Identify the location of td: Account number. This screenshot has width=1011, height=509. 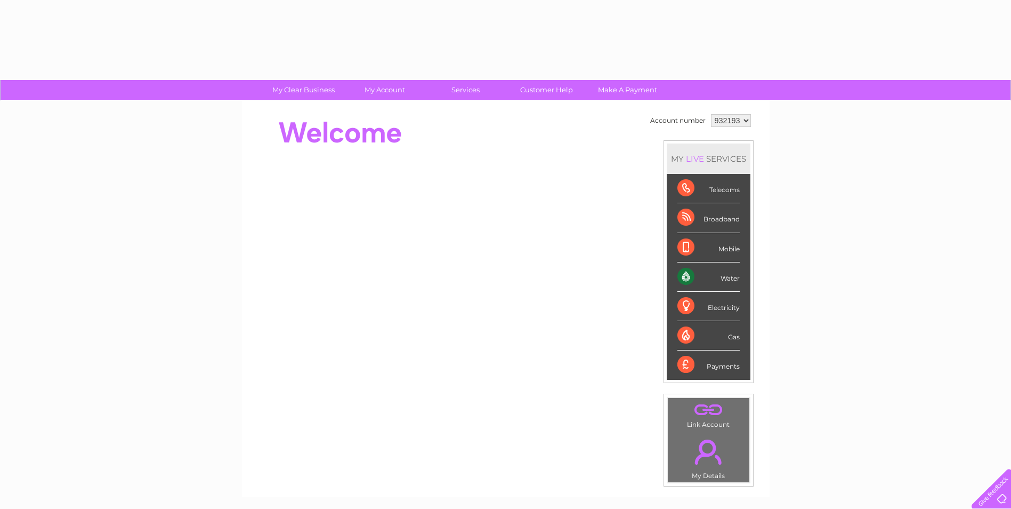
(678, 120).